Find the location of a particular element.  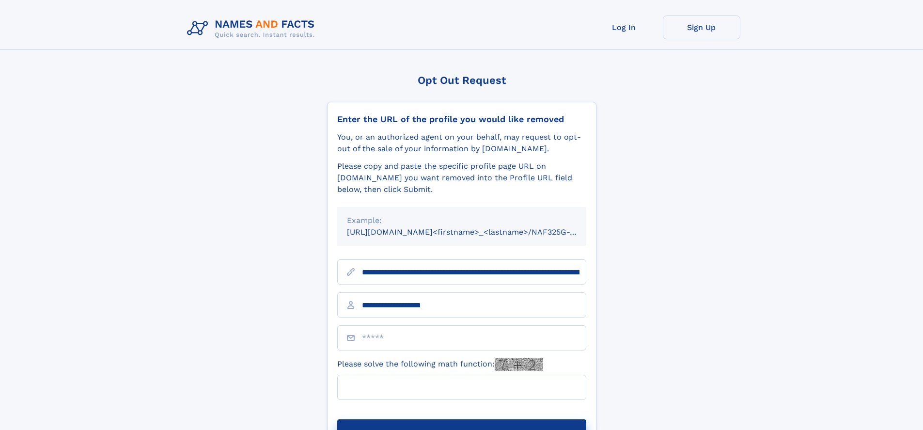

div: You, or an authorized agent on your behalf, may request to opt-out of the sale of your informatio... is located at coordinates (462, 143).